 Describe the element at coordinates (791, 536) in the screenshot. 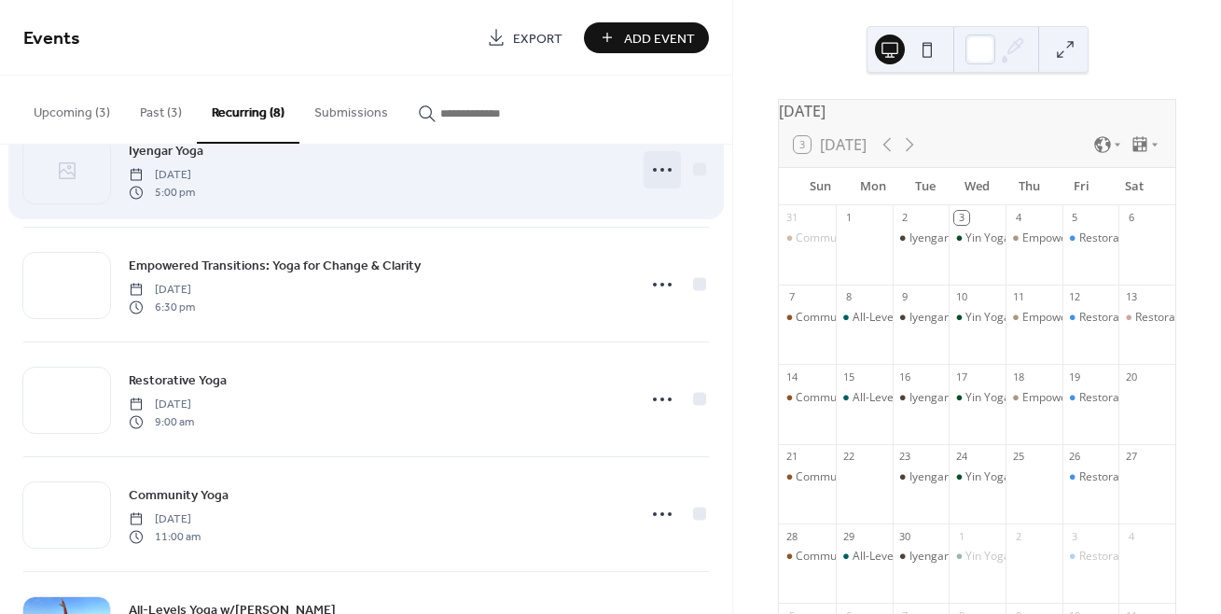

I see `div: 28` at that location.